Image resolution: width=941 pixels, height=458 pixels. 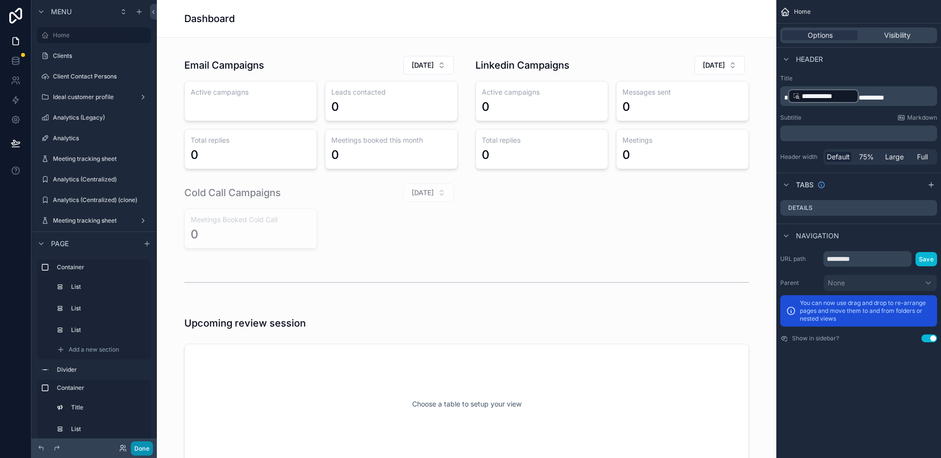 I want to click on span: Default, so click(x=838, y=157).